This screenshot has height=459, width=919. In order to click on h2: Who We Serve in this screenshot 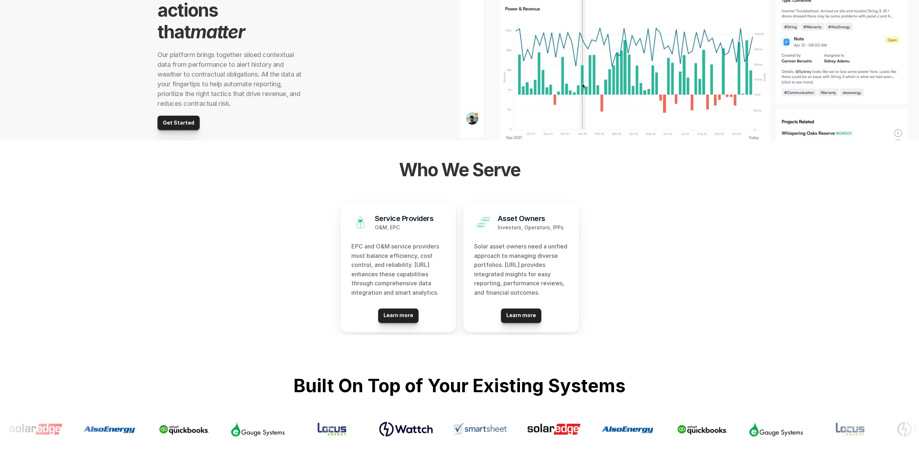, I will do `click(459, 170)`.